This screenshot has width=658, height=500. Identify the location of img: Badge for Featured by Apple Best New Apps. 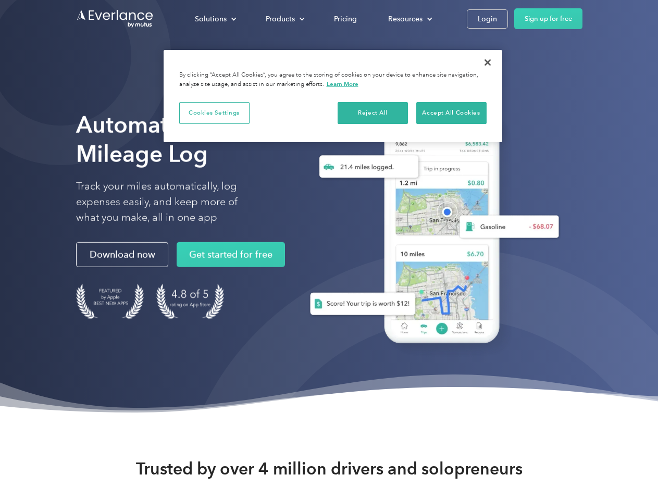
(110, 301).